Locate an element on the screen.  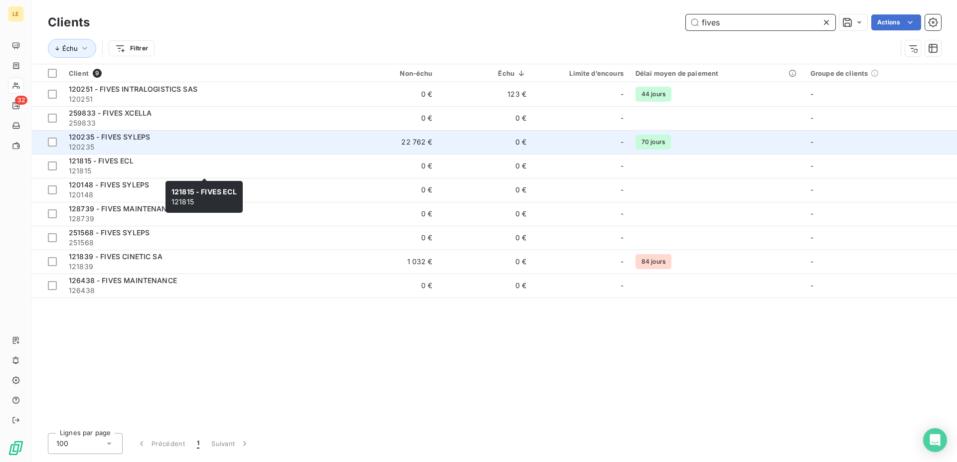
div: Non-échu is located at coordinates (391, 73).